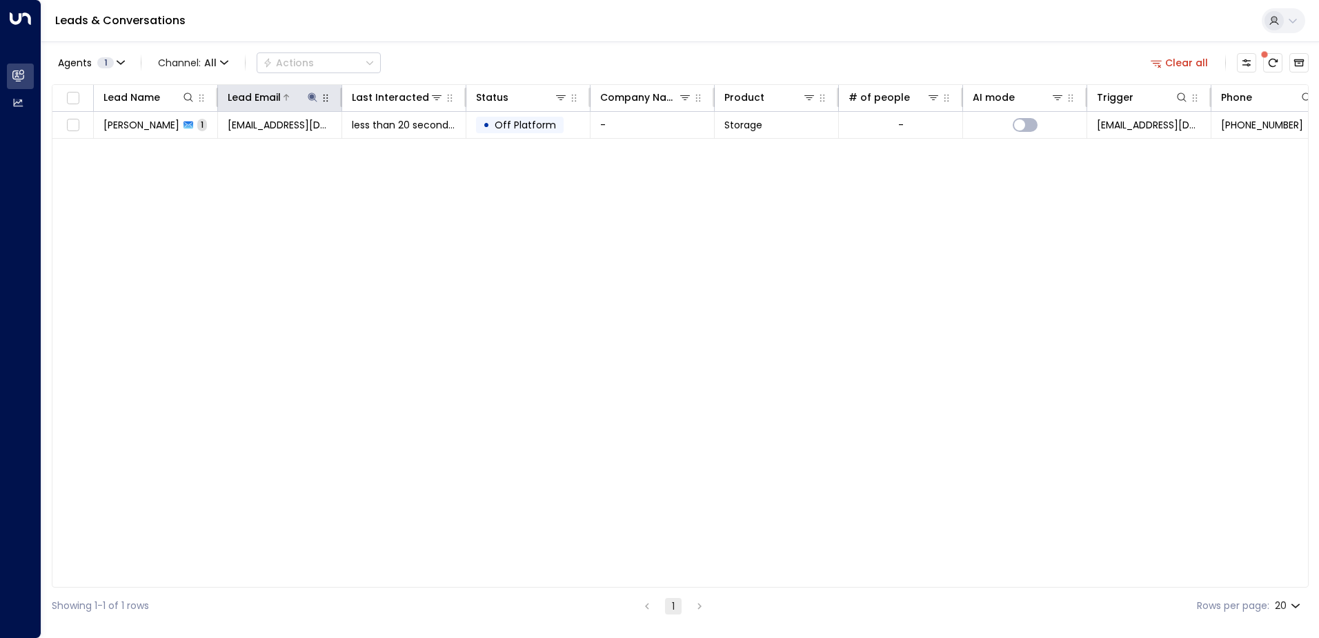  Describe the element at coordinates (72, 98) in the screenshot. I see `span: Toggle select all` at that location.